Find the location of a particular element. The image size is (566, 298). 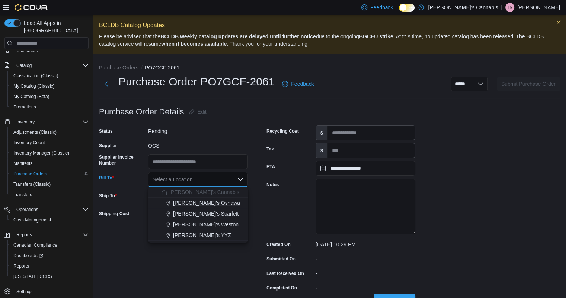

button: Close list of options is located at coordinates (240, 180).